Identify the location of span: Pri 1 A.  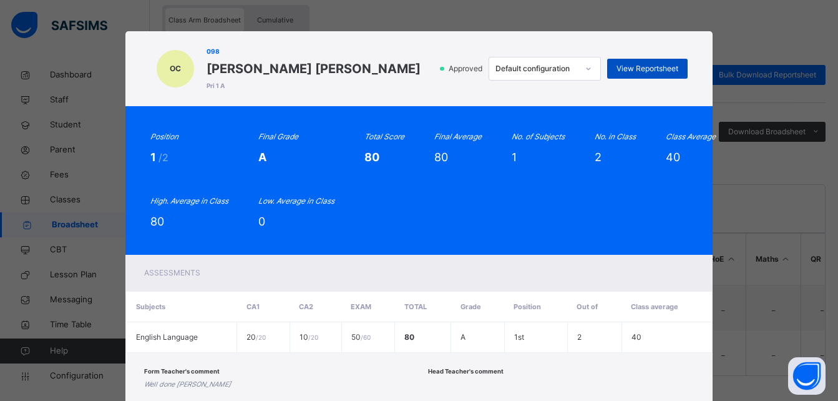
(313, 85).